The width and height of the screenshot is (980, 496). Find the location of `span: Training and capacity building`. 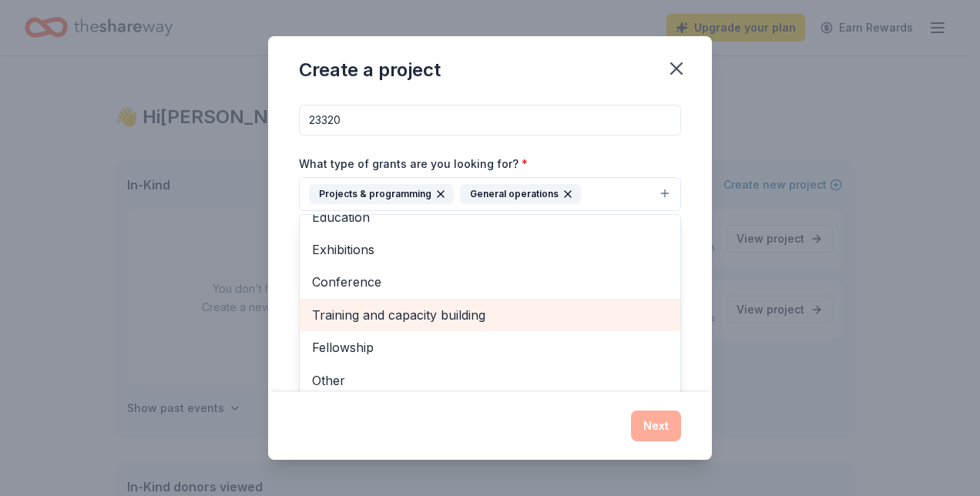

span: Training and capacity building is located at coordinates (490, 315).